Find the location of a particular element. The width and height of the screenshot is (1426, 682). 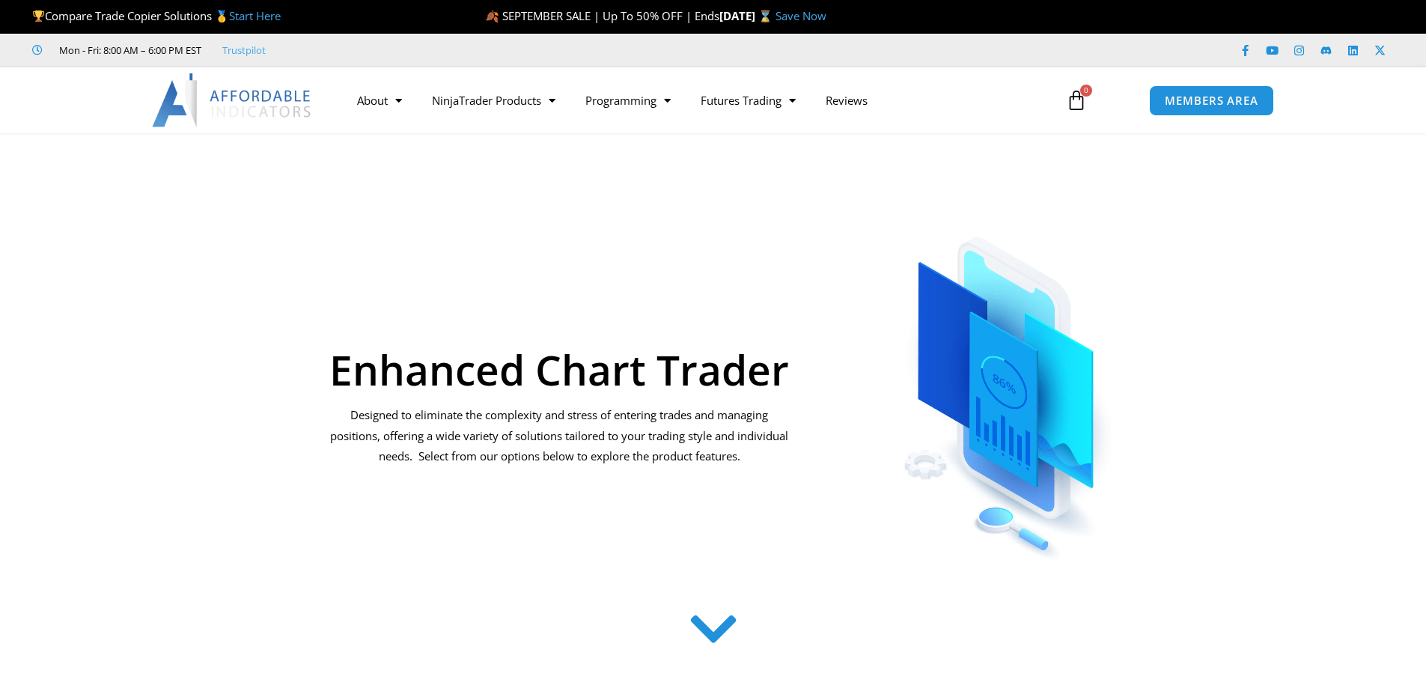

p: Designed to eliminate the complexity and stress of entering trades and managing positions, offeri... is located at coordinates (559, 436).